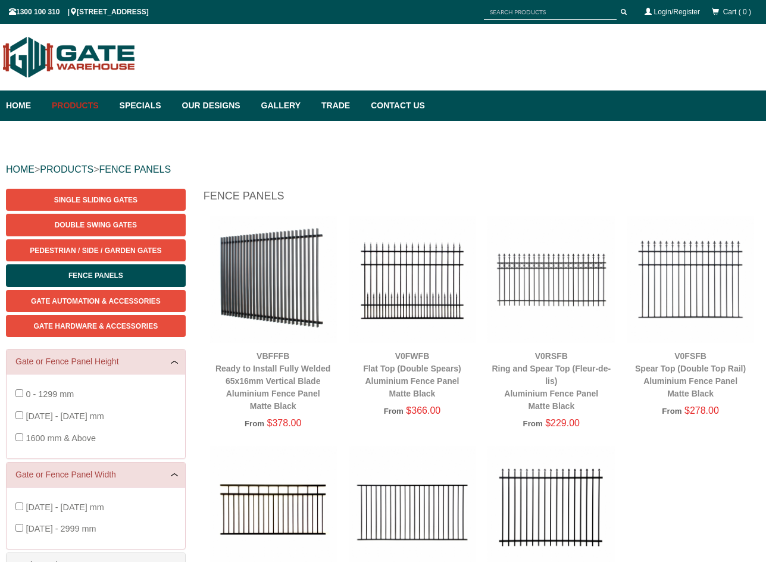 The image size is (766, 562). I want to click on span: $378.00, so click(284, 422).